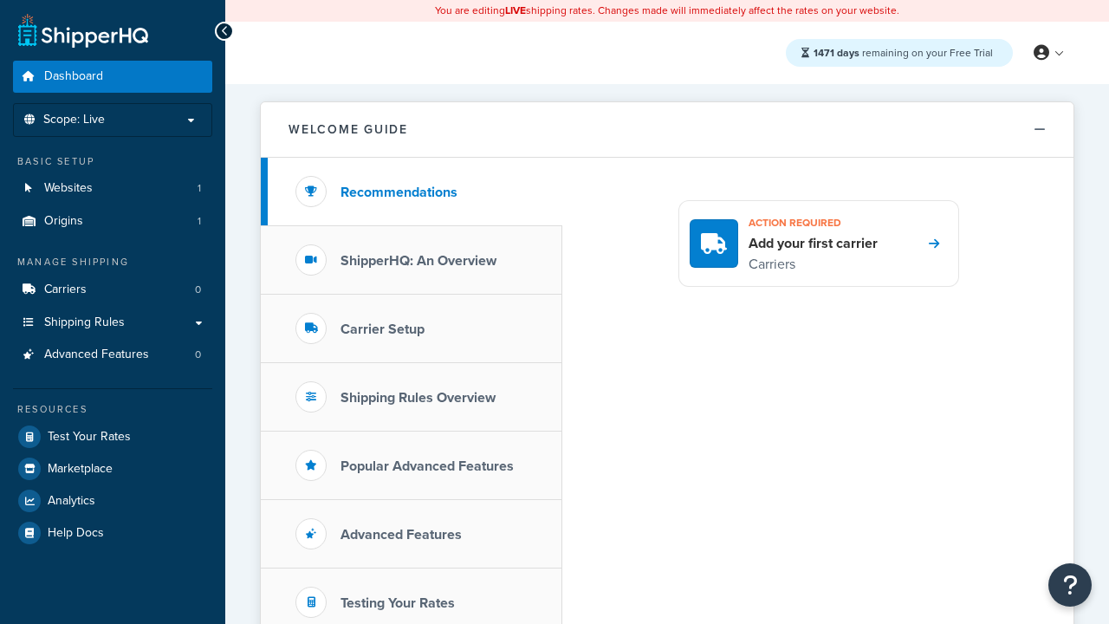  I want to click on strong: 1471 days, so click(836, 53).